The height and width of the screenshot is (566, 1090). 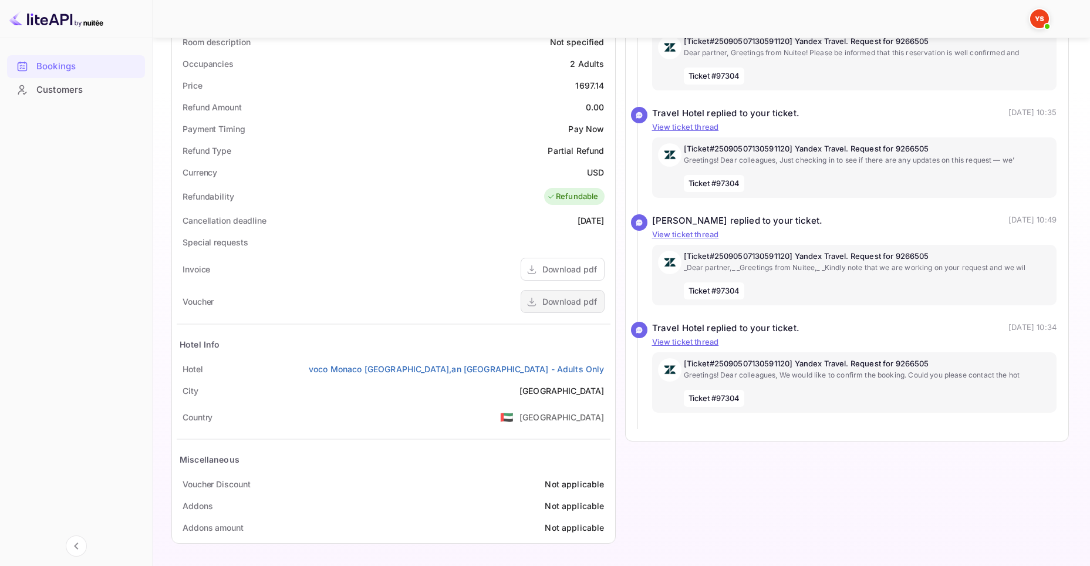 I want to click on div: USD, so click(x=595, y=172).